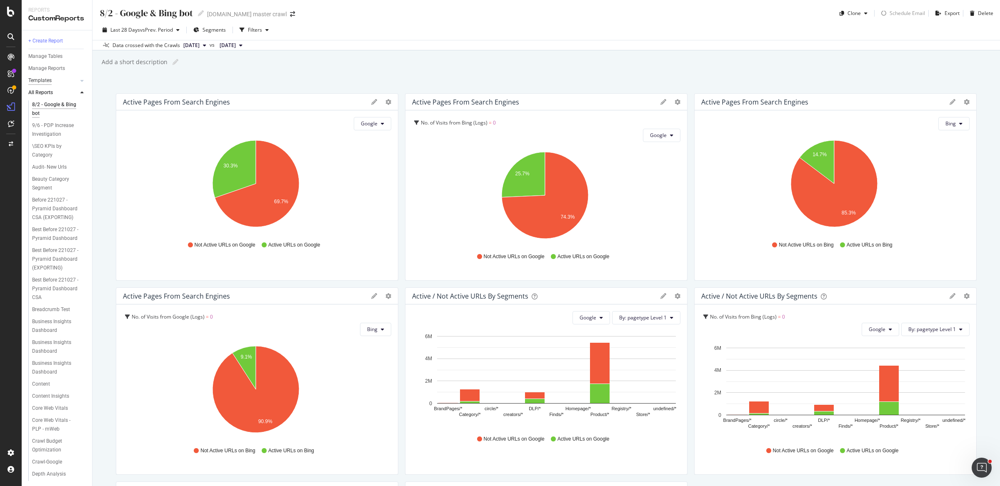 This screenshot has height=486, width=1000. What do you see at coordinates (146, 45) in the screenshot?
I see `div: Data crossed with the Crawls` at bounding box center [146, 45].